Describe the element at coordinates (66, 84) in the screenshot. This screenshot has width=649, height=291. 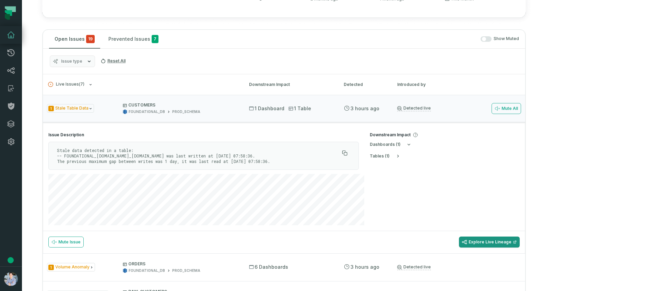
I see `span: Live Issues ( 7 )` at that location.